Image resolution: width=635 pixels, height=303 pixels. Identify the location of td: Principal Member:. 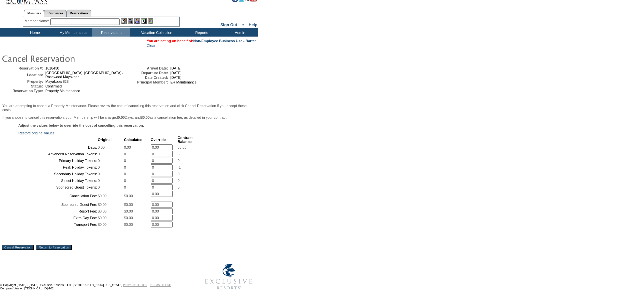
(148, 82).